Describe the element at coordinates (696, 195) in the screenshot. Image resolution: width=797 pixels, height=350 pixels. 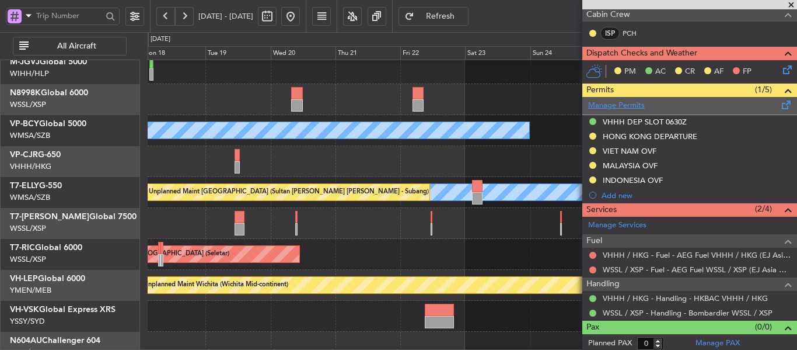
I see `div: Add new` at that location.